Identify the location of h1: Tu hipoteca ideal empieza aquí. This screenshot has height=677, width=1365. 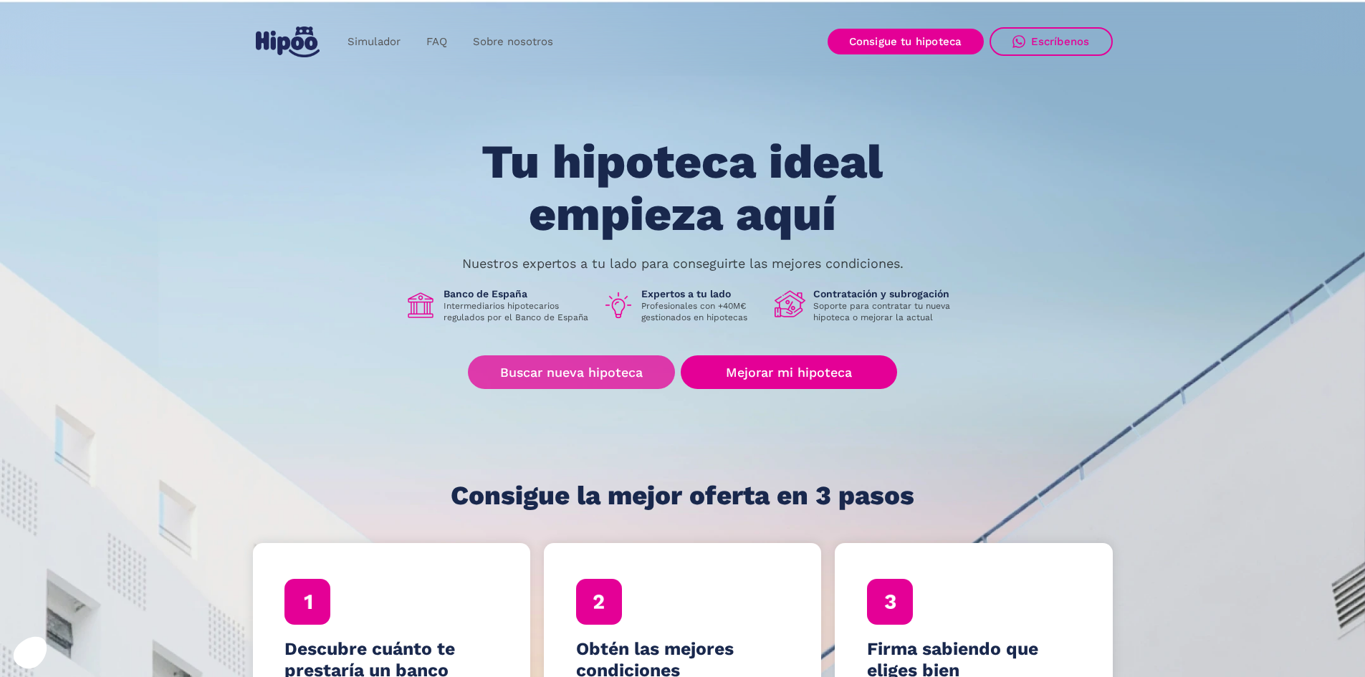
(682, 188).